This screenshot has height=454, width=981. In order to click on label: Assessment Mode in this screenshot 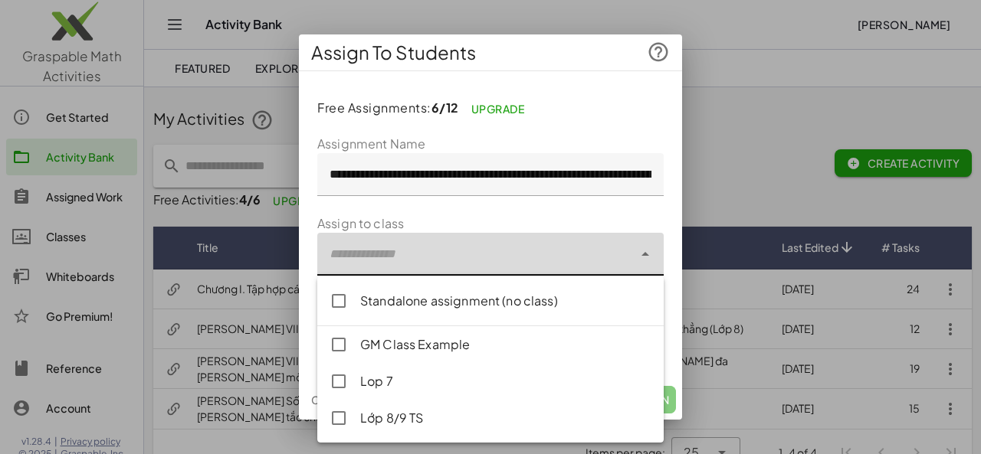, I will do `click(398, 306)`.